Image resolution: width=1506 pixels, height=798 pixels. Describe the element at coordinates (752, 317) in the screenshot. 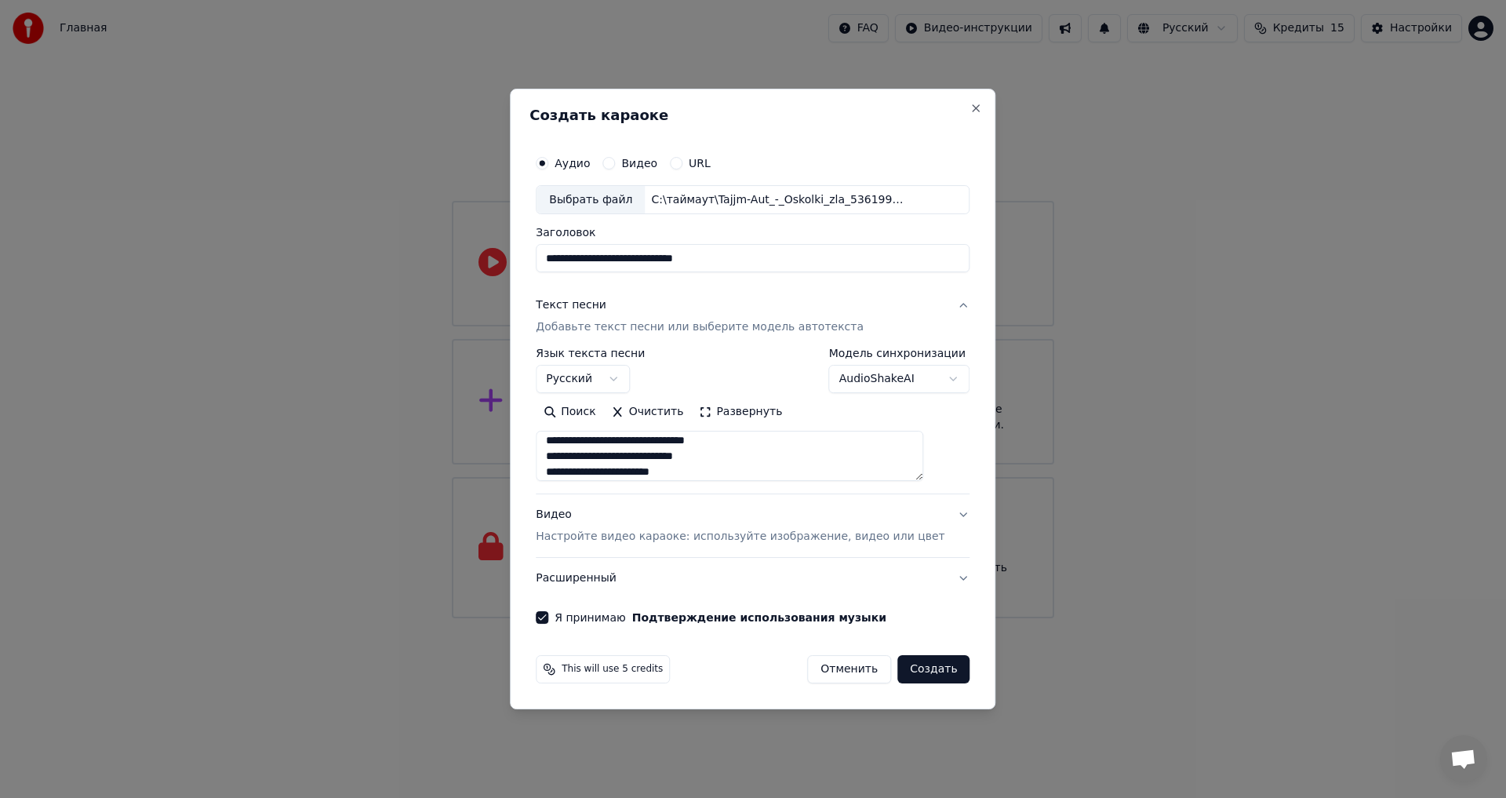

I see `button: Текст песниДобавьте текст песни или выберите модель автотекста` at that location.